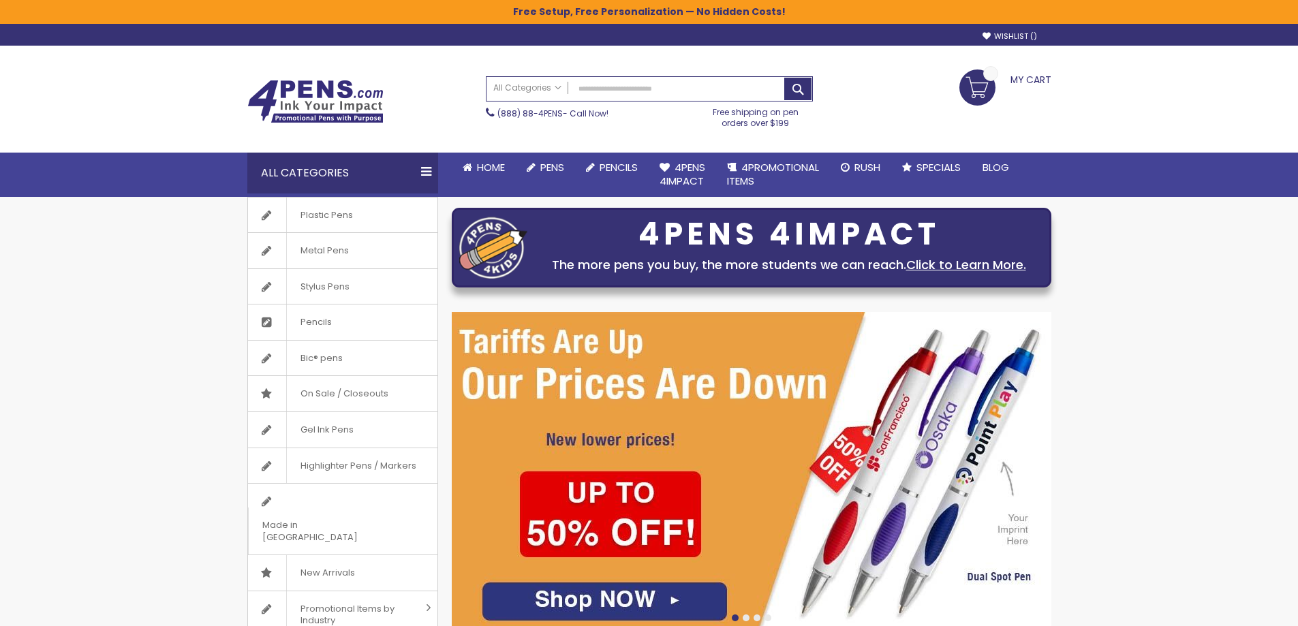  I want to click on span: 4Pens 4impact, so click(682, 174).